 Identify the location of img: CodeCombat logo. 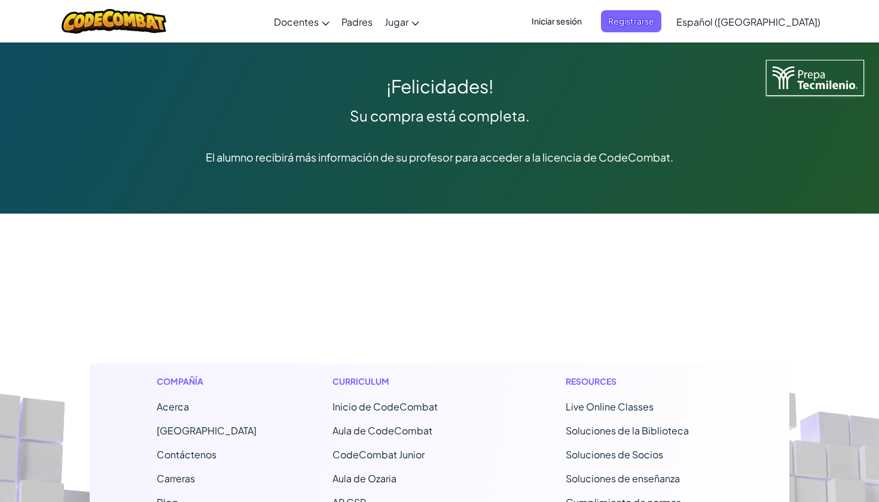
(114, 21).